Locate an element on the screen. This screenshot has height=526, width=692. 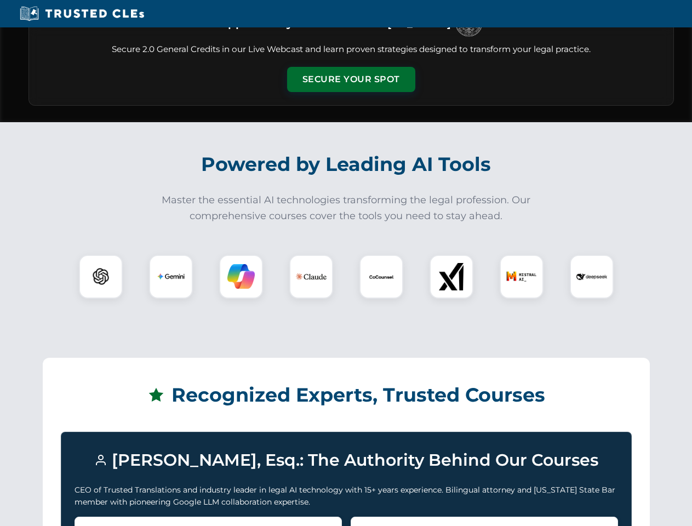
img: xAI Logo is located at coordinates (452, 277).